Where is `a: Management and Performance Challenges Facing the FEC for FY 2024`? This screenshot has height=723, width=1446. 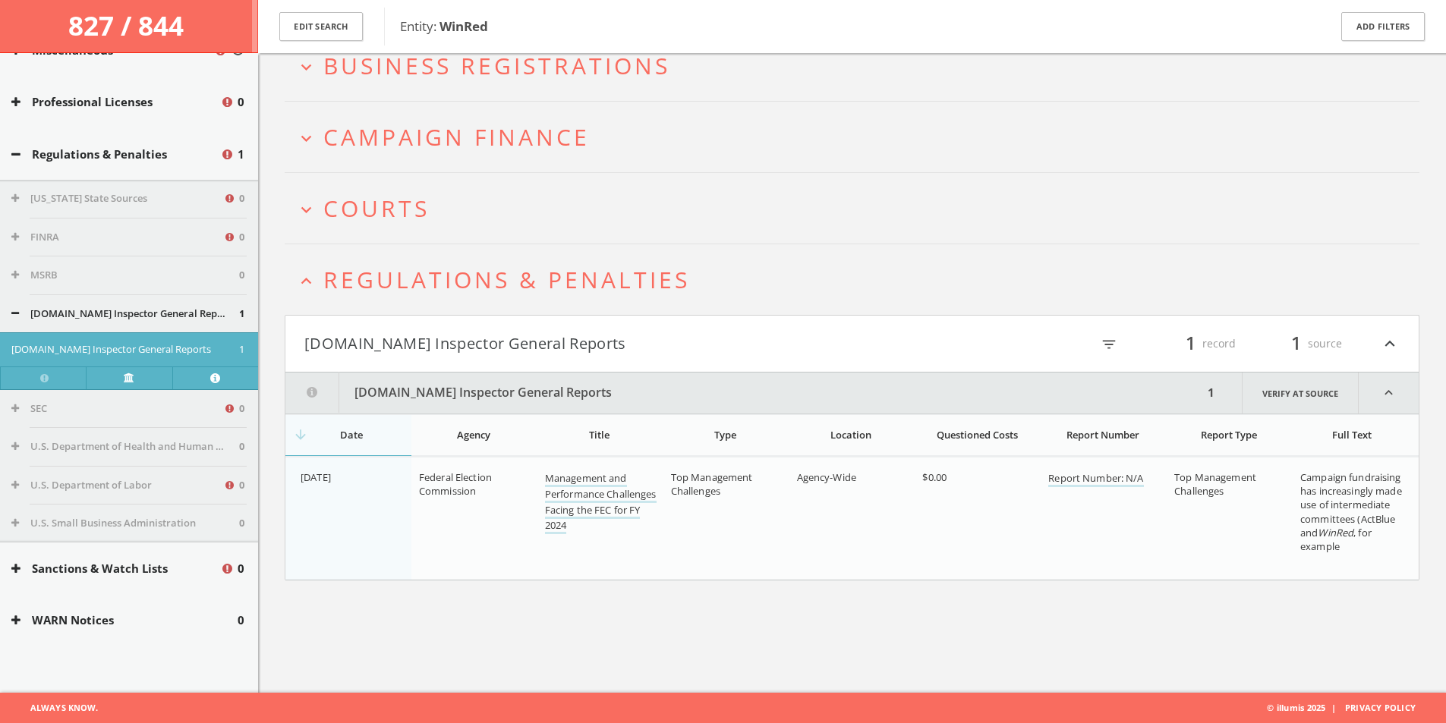
a: Management and Performance Challenges Facing the FEC for FY 2024 is located at coordinates (600, 503).